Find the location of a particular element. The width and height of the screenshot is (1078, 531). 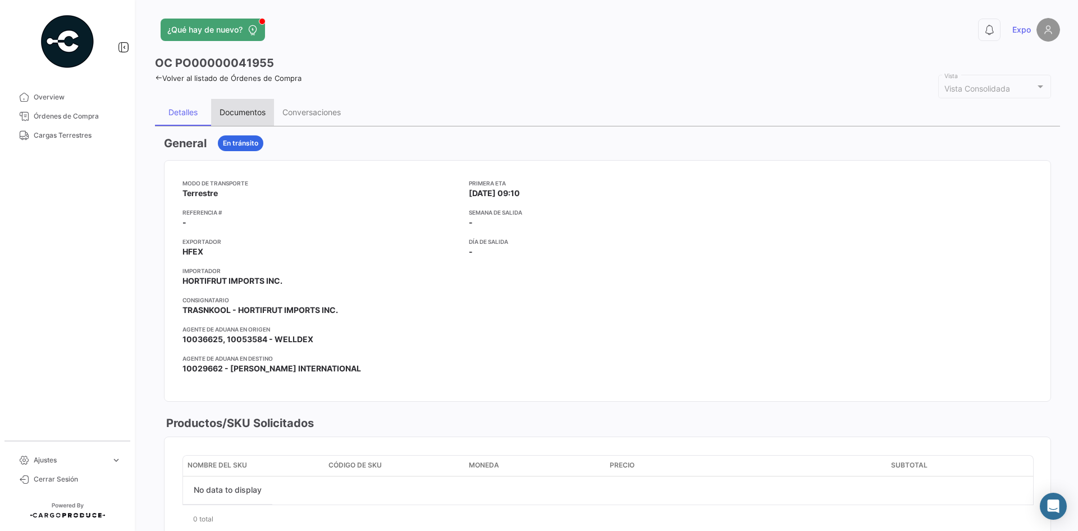

app-card-info-title: Agente de Aduana en Origen is located at coordinates (321, 329).